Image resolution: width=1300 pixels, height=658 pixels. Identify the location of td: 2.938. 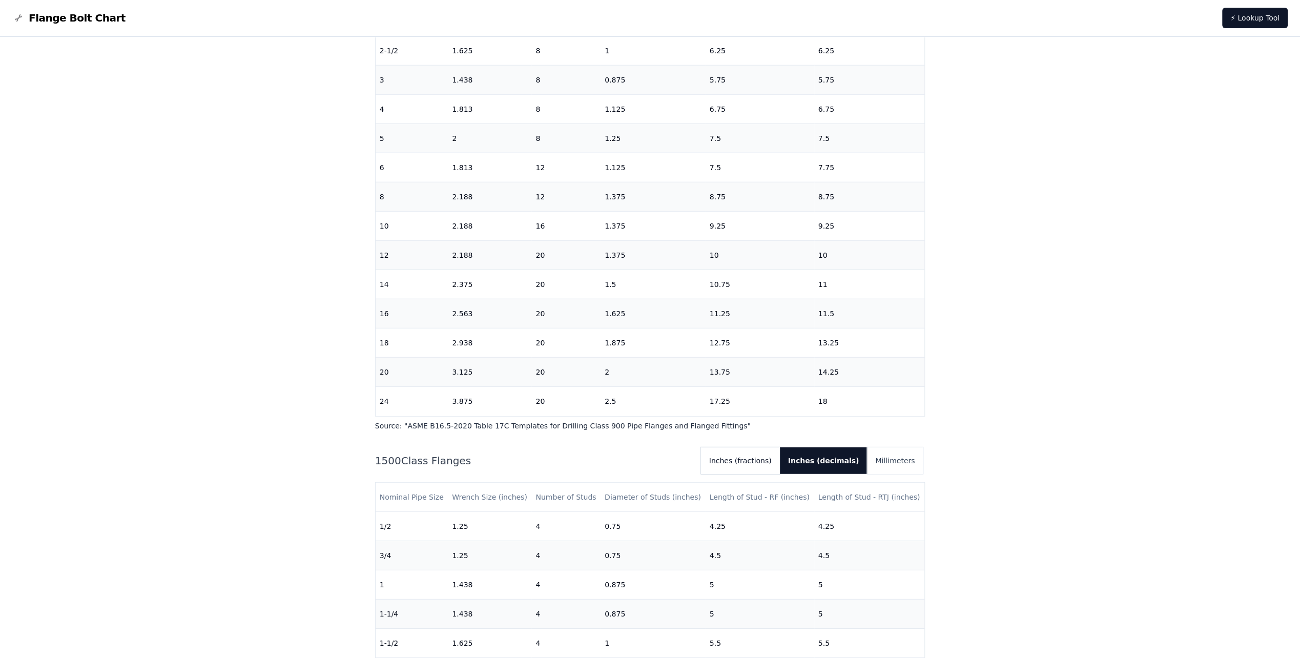
(489, 343).